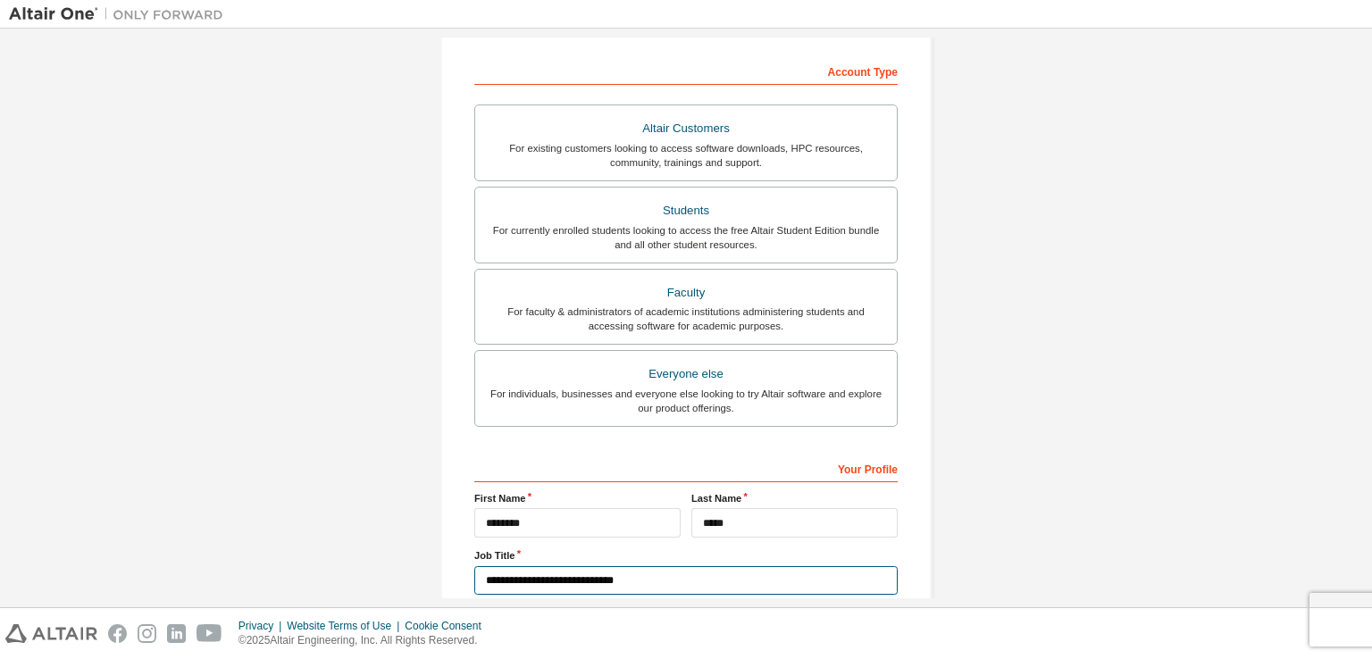 The image size is (1372, 659). I want to click on div: For currently enrolled students looking to access the free Altair Student Edition bundle and all ..., so click(686, 238).